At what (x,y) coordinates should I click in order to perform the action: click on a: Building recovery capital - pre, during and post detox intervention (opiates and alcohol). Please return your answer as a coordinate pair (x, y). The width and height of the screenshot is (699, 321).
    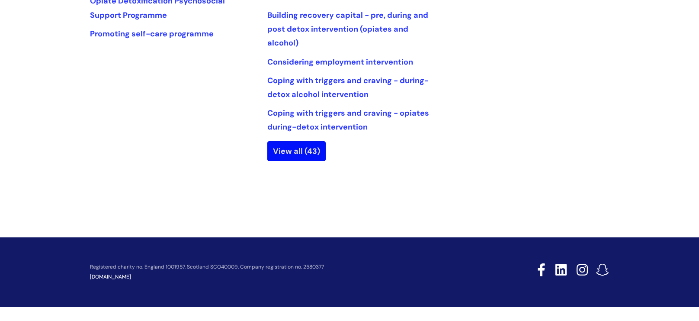
    Looking at the image, I should click on (348, 29).